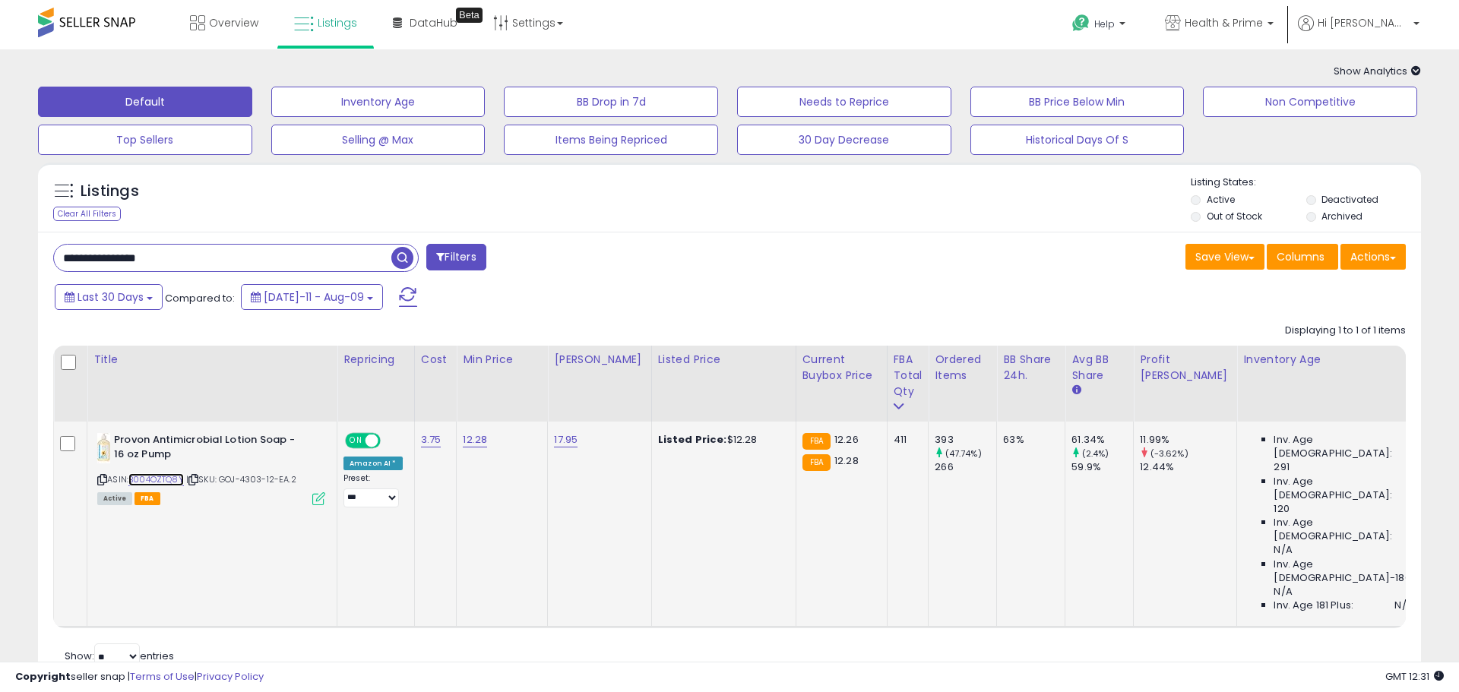 The width and height of the screenshot is (1459, 692). I want to click on button: Non Competitive, so click(1310, 102).